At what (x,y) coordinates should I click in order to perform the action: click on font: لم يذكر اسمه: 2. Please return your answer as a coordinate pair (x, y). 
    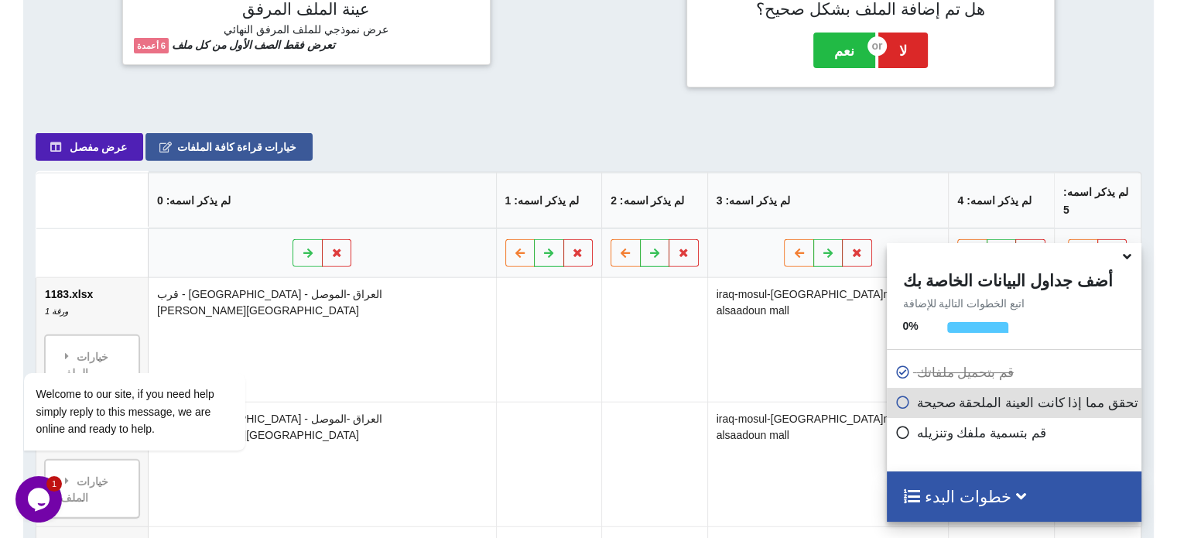
    Looking at the image, I should click on (647, 201).